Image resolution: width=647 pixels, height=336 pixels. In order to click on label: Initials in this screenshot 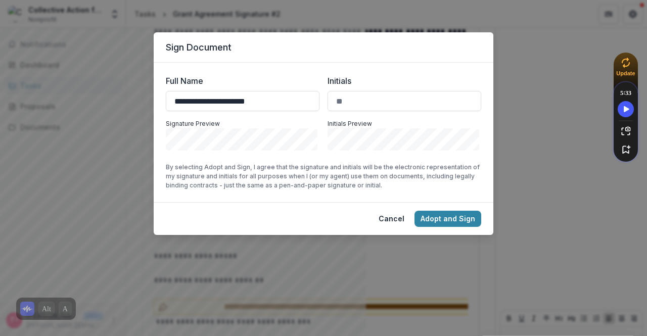, I will do `click(402, 81)`.